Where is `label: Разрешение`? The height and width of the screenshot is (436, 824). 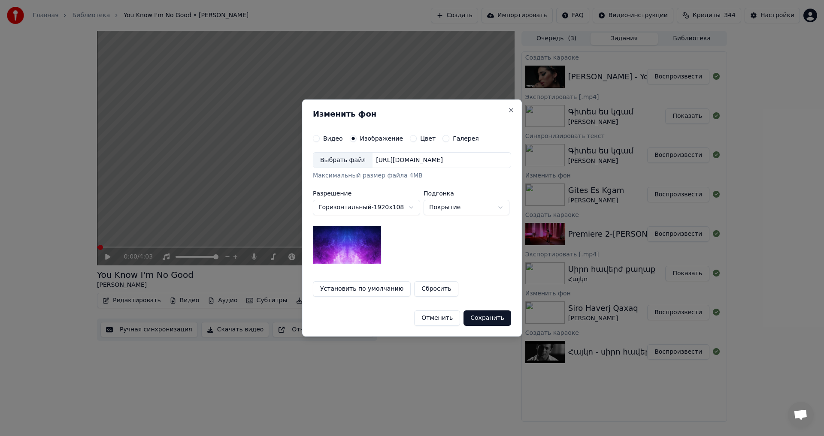 label: Разрешение is located at coordinates (366, 194).